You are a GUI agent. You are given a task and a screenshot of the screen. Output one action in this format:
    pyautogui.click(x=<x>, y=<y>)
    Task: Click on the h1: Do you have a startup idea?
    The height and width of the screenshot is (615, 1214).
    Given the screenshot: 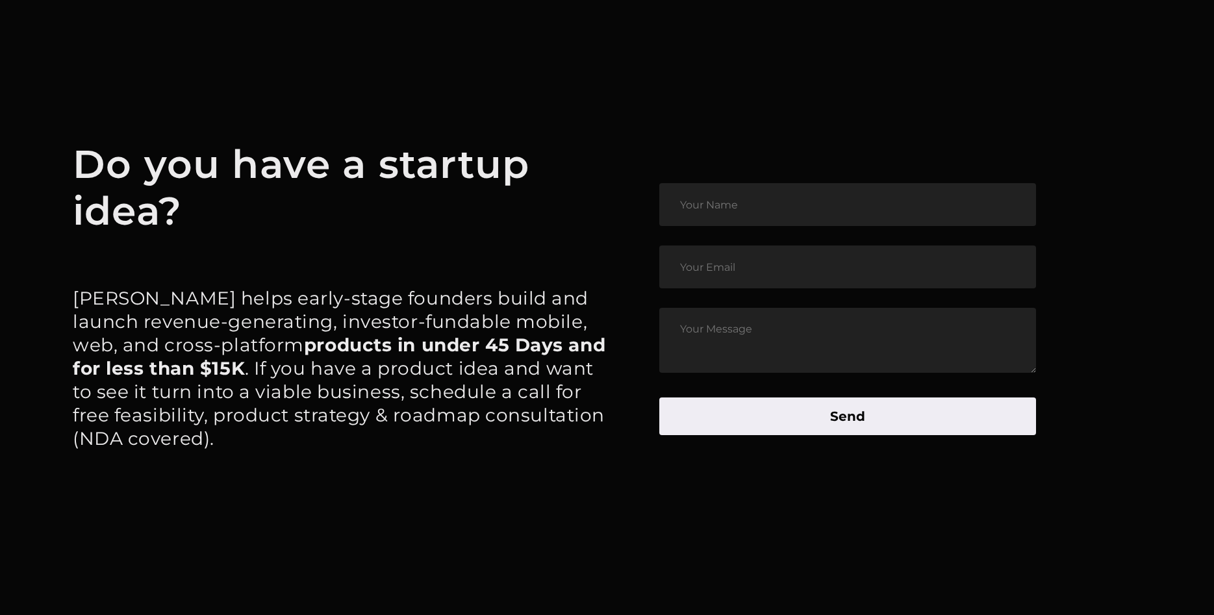 What is the action you would take?
    pyautogui.click(x=340, y=188)
    